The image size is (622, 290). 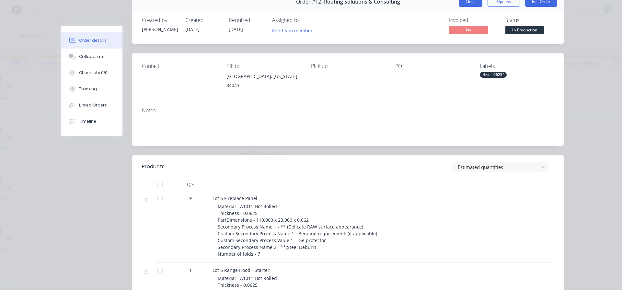 I want to click on button: Linked Orders, so click(x=92, y=105).